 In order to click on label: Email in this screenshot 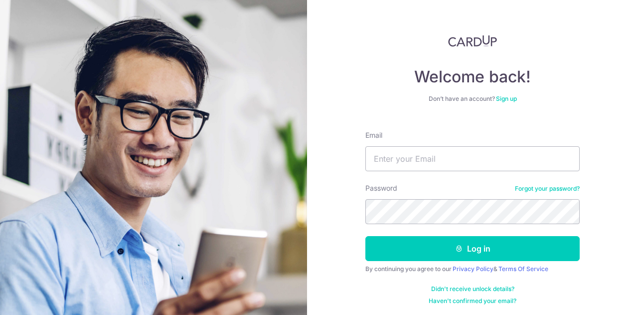, I will do `click(374, 135)`.